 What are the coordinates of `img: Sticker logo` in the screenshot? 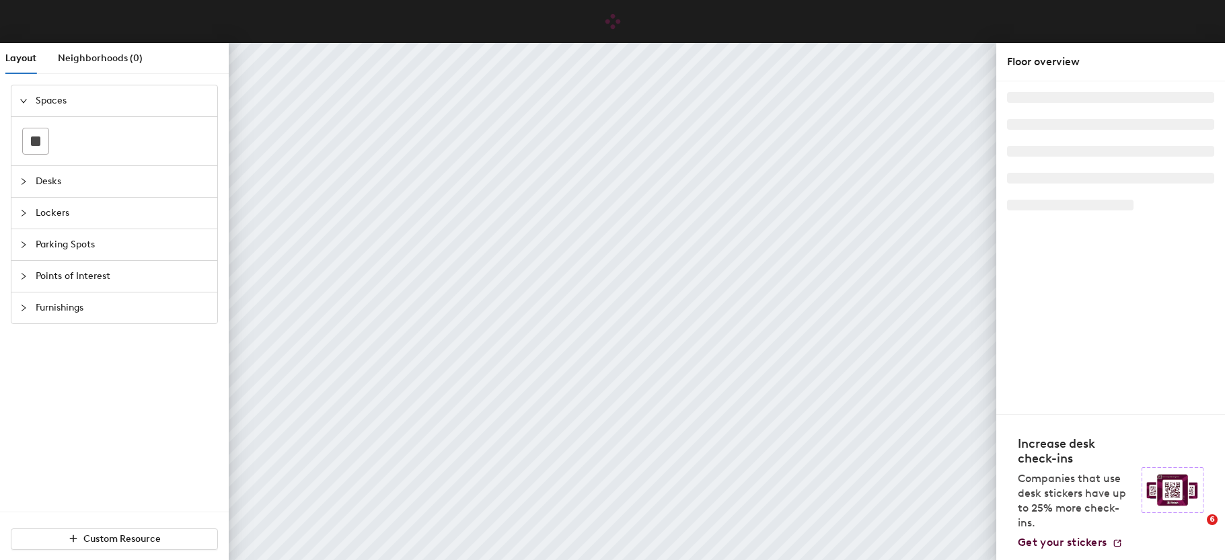 It's located at (1172, 490).